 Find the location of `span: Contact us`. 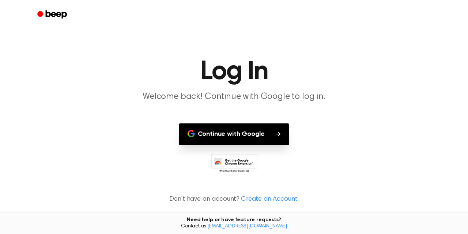

span: Contact us is located at coordinates (234, 226).